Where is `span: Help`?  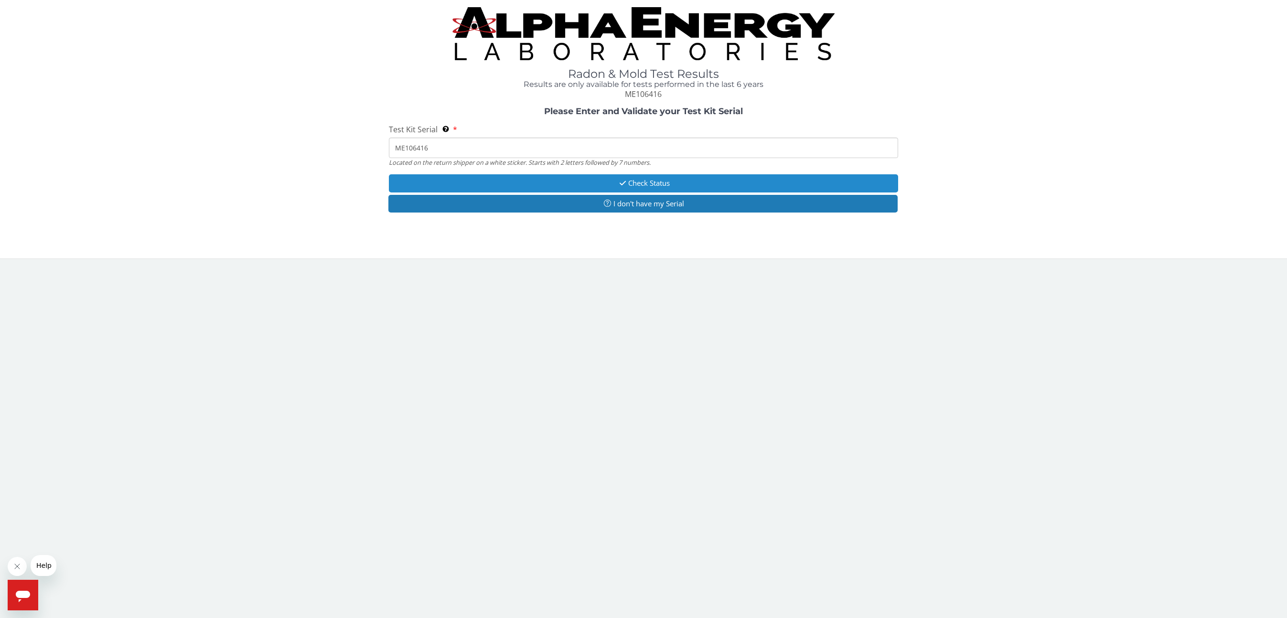
span: Help is located at coordinates (13, 11).